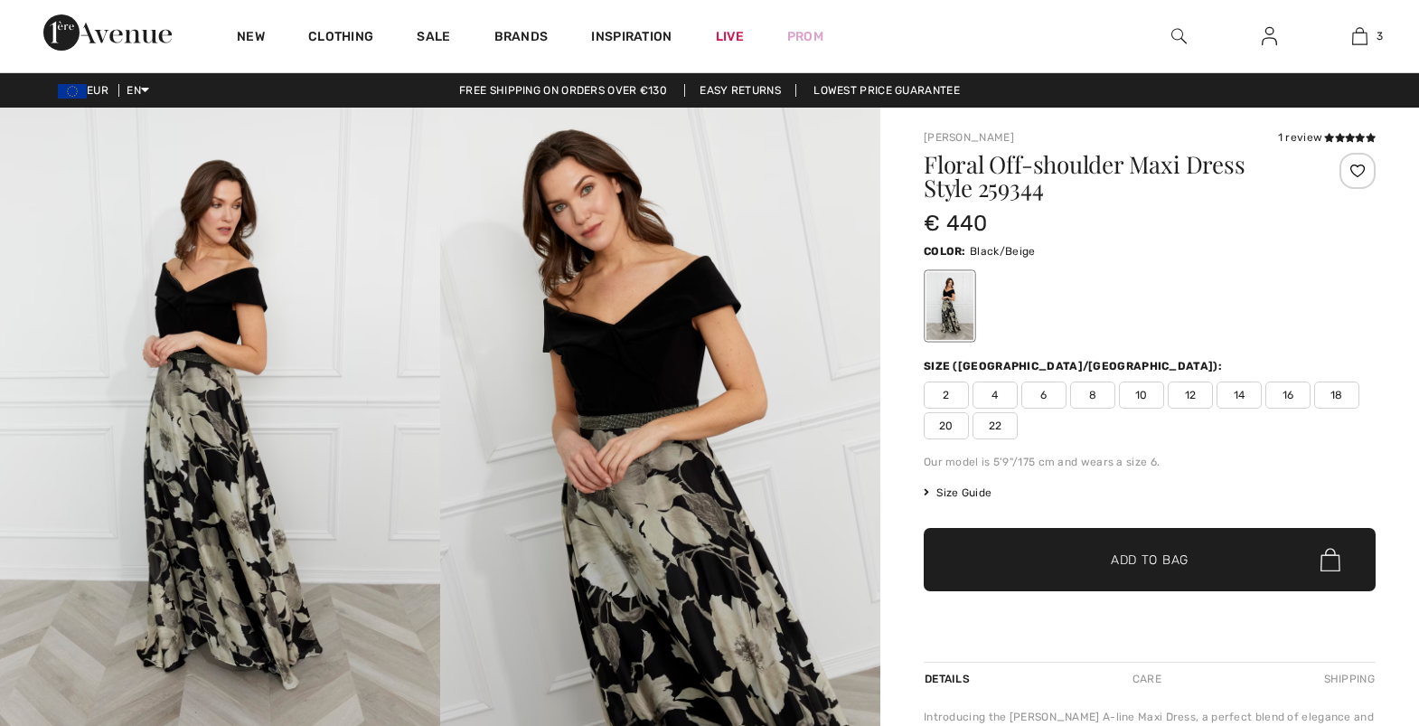 This screenshot has width=1419, height=726. What do you see at coordinates (1150, 559) in the screenshot?
I see `button: Add to Bag` at bounding box center [1150, 559].